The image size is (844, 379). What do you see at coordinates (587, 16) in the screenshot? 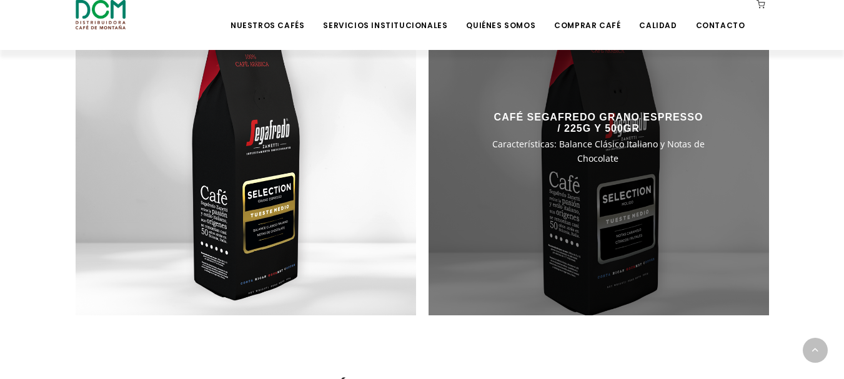
I see `a: Comprar Café` at bounding box center [587, 16].